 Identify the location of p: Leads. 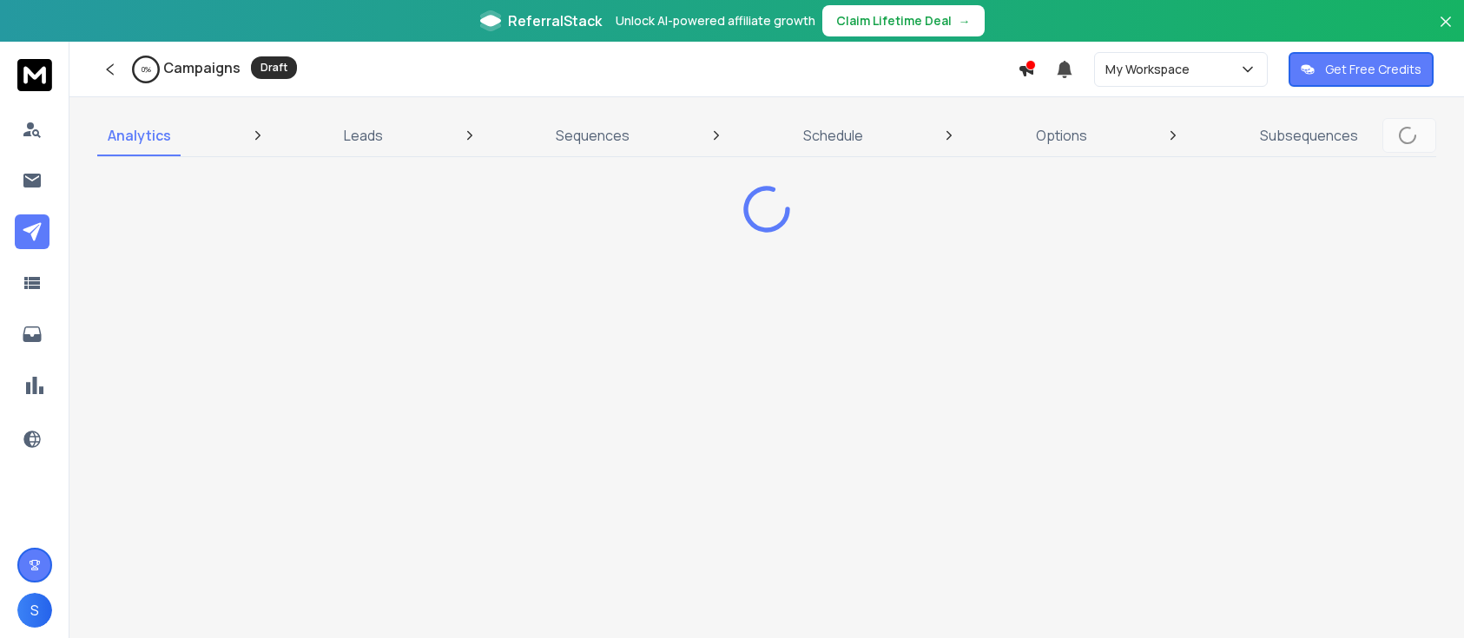
(363, 135).